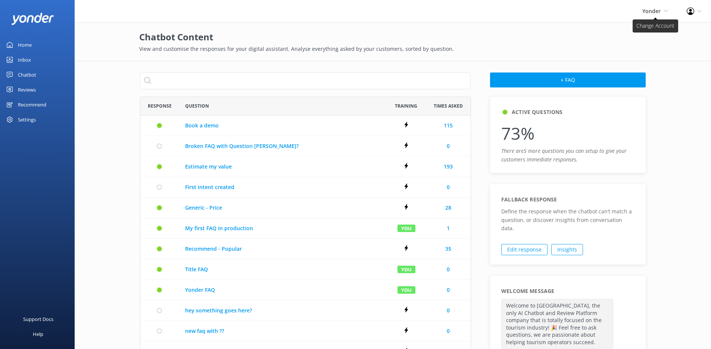 Image resolution: width=711 pixels, height=349 pixels. I want to click on a: My first FAQ in production, so click(283, 228).